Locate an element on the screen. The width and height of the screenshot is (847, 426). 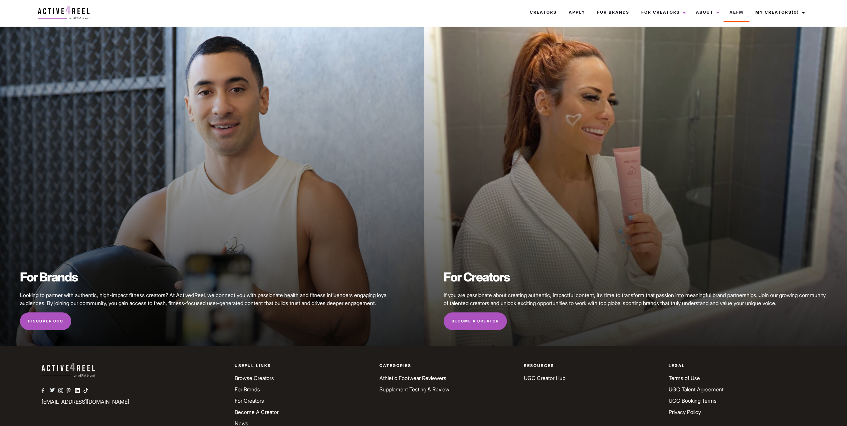
a: Become a Creator is located at coordinates (475, 321).